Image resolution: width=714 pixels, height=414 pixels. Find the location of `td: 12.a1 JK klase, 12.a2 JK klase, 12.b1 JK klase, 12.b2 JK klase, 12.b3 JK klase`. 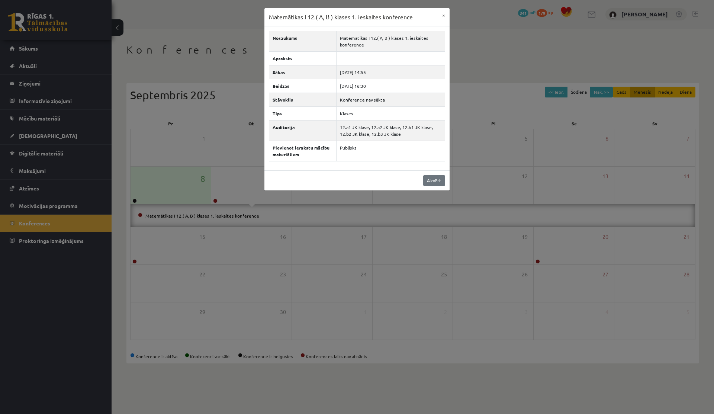

td: 12.a1 JK klase, 12.a2 JK klase, 12.b1 JK klase, 12.b2 JK klase, 12.b3 JK klase is located at coordinates (391, 130).